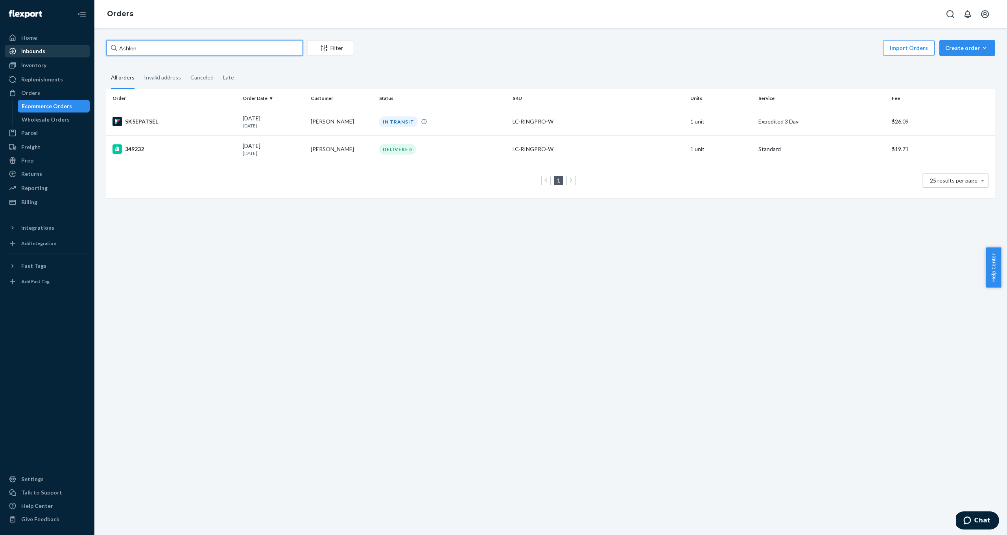  What do you see at coordinates (31, 147) in the screenshot?
I see `div: Freight` at bounding box center [31, 147].